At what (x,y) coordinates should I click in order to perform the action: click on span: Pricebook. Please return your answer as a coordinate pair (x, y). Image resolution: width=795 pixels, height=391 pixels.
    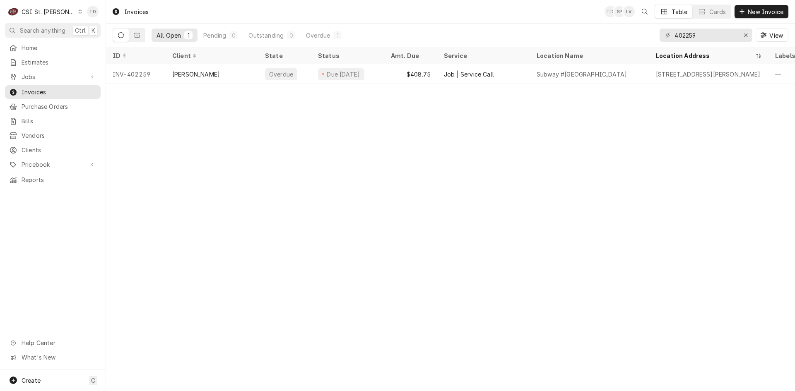
    Looking at the image, I should click on (53, 164).